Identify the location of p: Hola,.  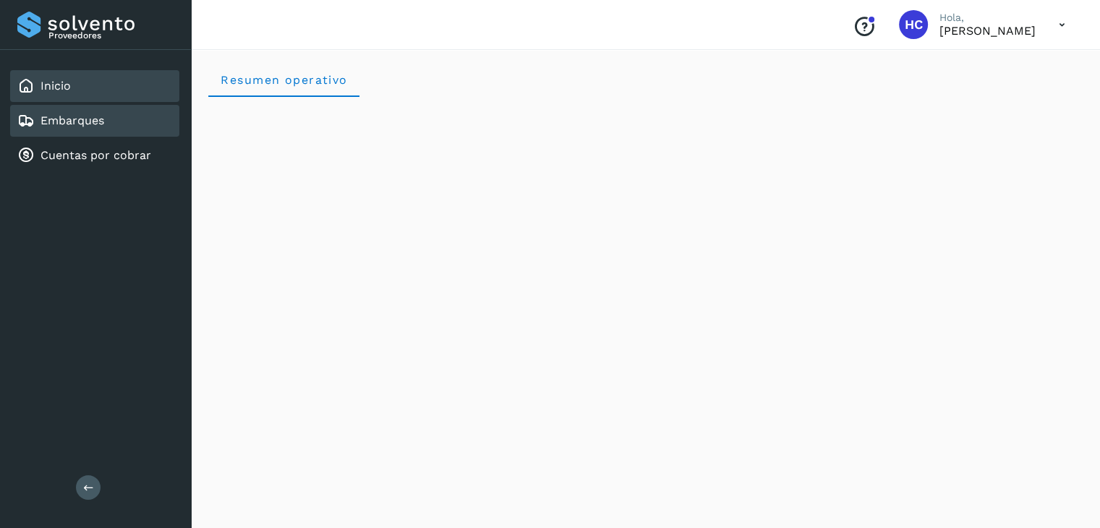
(987, 17).